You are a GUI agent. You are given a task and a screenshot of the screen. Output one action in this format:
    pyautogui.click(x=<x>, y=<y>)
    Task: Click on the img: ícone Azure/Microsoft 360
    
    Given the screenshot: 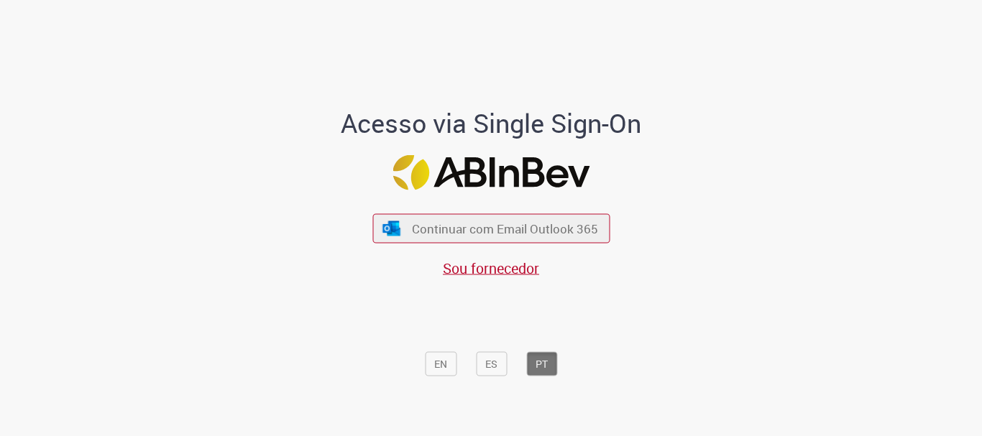 What is the action you would take?
    pyautogui.click(x=392, y=228)
    